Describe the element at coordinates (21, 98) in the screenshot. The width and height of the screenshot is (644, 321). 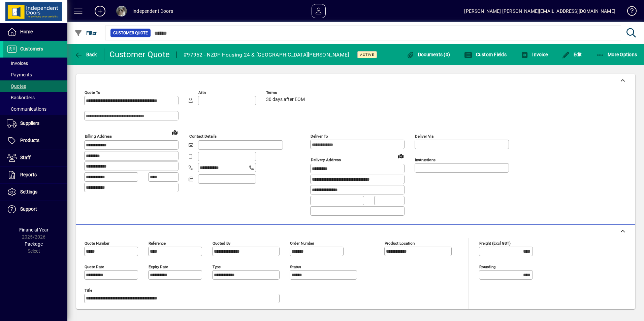
I see `span: Backorders` at that location.